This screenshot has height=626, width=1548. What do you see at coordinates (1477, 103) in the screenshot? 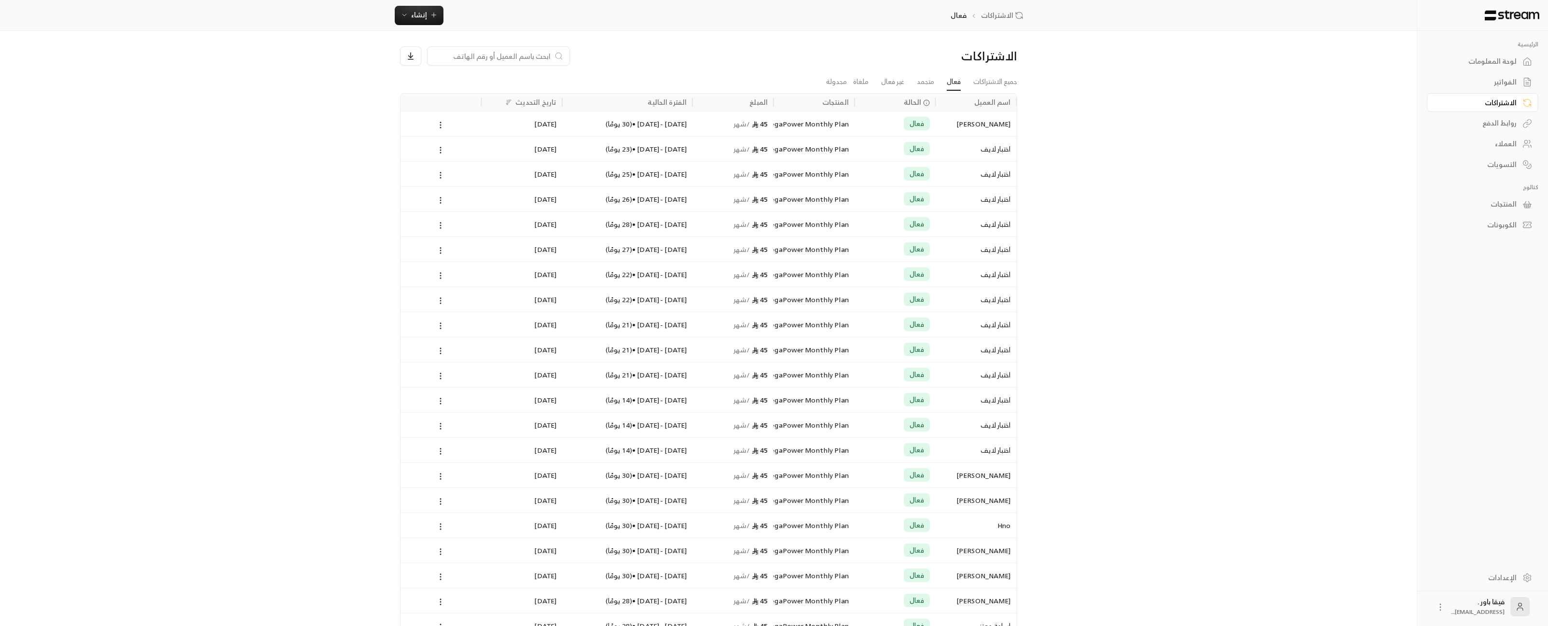
I see `div: الاشتراكات` at bounding box center [1477, 103].